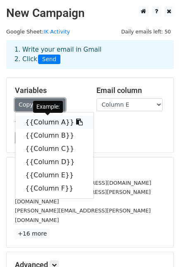  I want to click on h5: Variables, so click(49, 90).